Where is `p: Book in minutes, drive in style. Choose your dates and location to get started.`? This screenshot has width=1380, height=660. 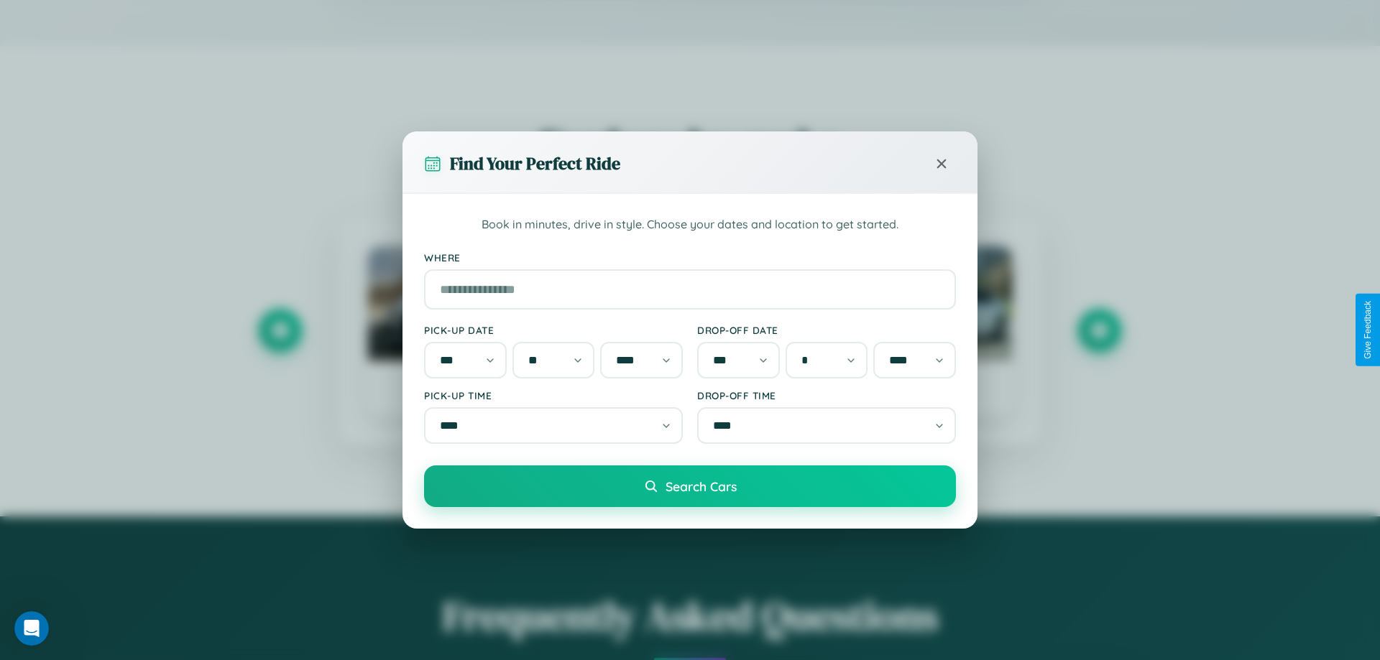 p: Book in minutes, drive in style. Choose your dates and location to get started. is located at coordinates (690, 225).